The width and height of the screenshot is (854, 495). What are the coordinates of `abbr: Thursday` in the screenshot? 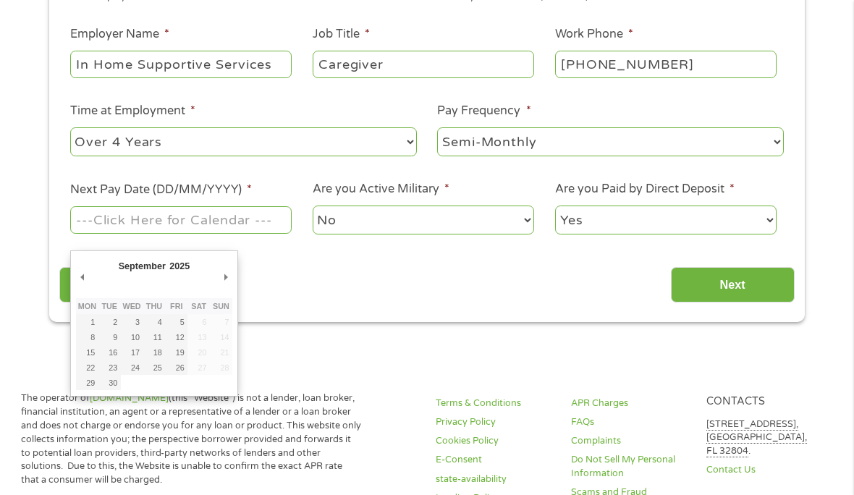 It's located at (154, 306).